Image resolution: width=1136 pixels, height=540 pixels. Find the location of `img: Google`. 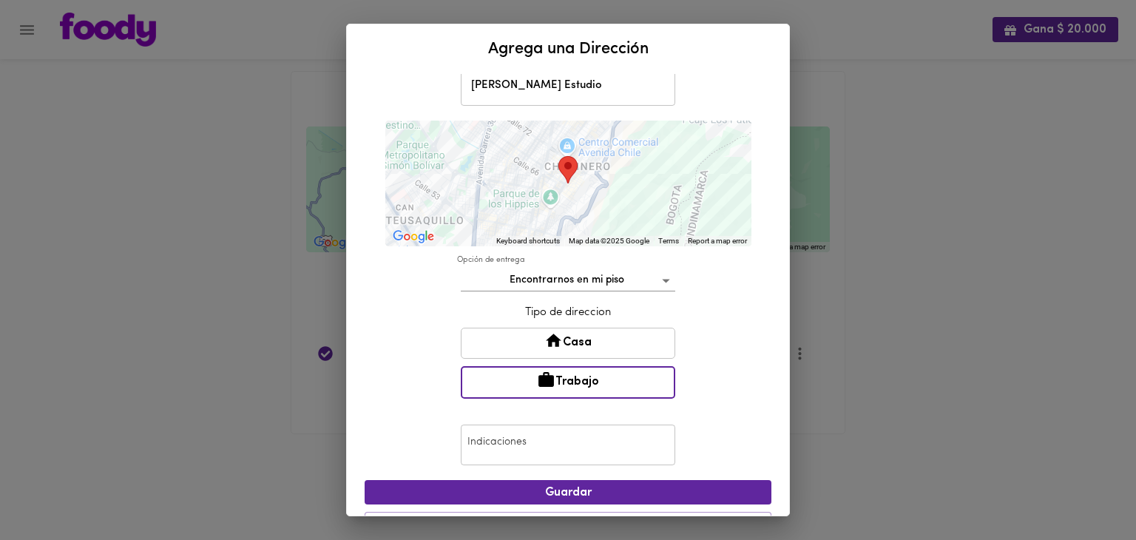

img: Google is located at coordinates (414, 237).